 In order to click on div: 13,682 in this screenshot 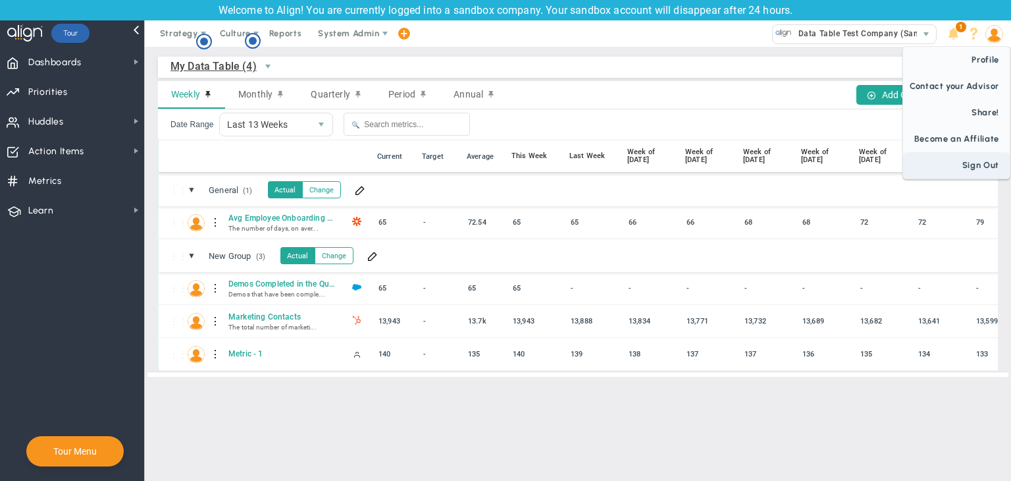, I will do `click(881, 321)`.